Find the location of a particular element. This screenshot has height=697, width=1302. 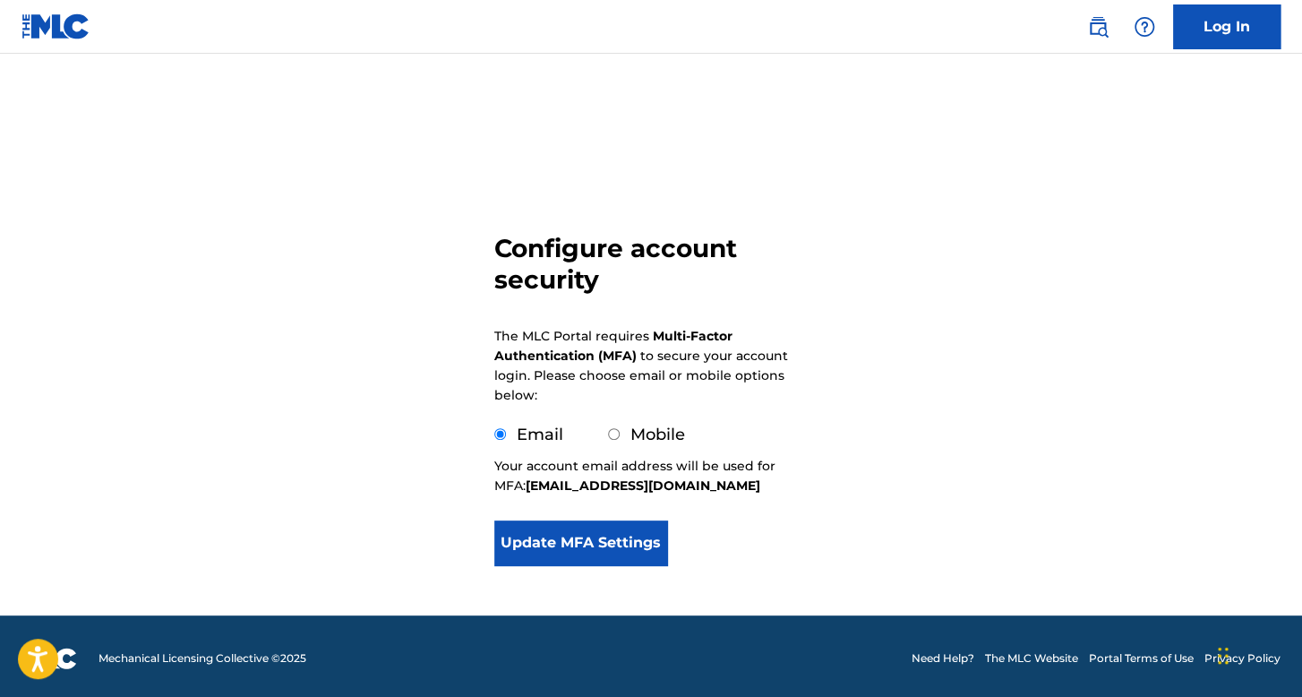

span: Mechanical Licensing Collective © 2025 is located at coordinates (202, 658).